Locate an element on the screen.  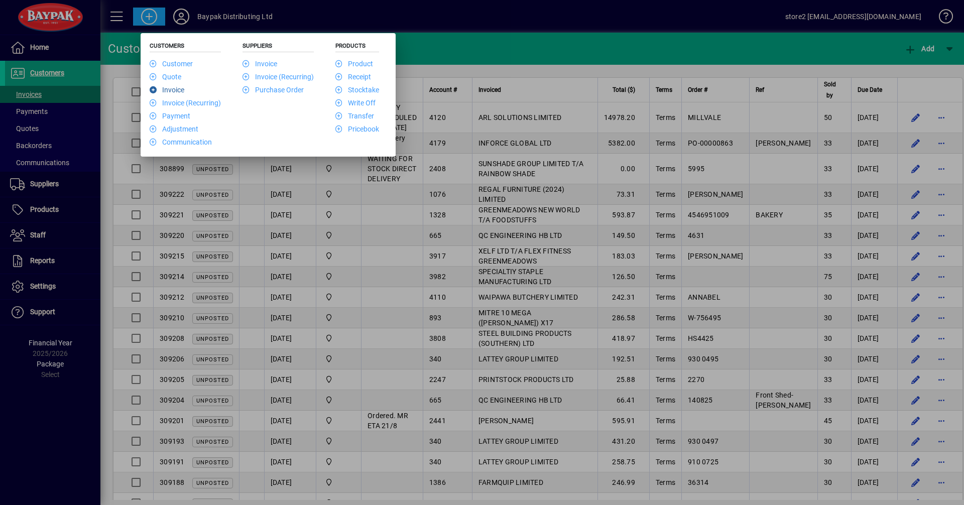
a: Purchase Order is located at coordinates (273, 90).